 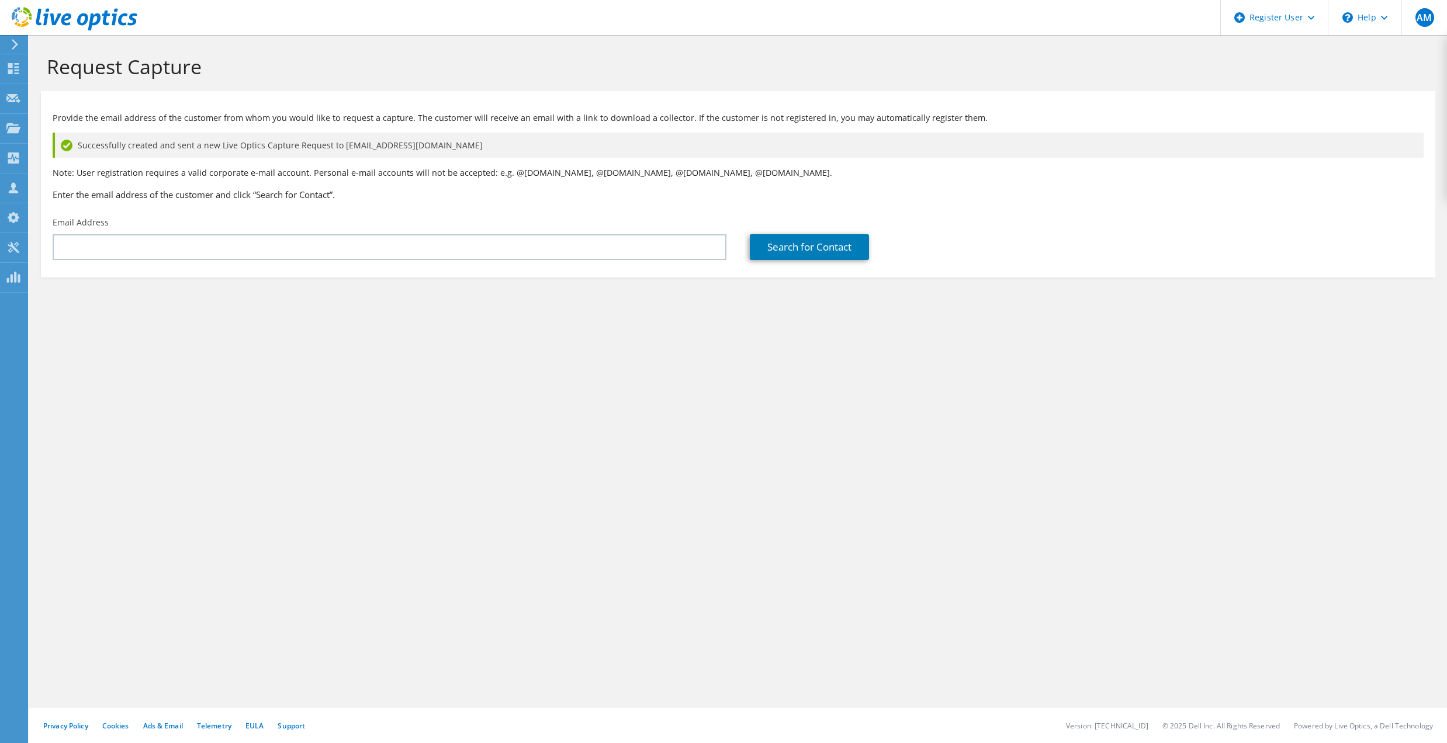 What do you see at coordinates (809, 247) in the screenshot?
I see `a: Search for Contact` at bounding box center [809, 247].